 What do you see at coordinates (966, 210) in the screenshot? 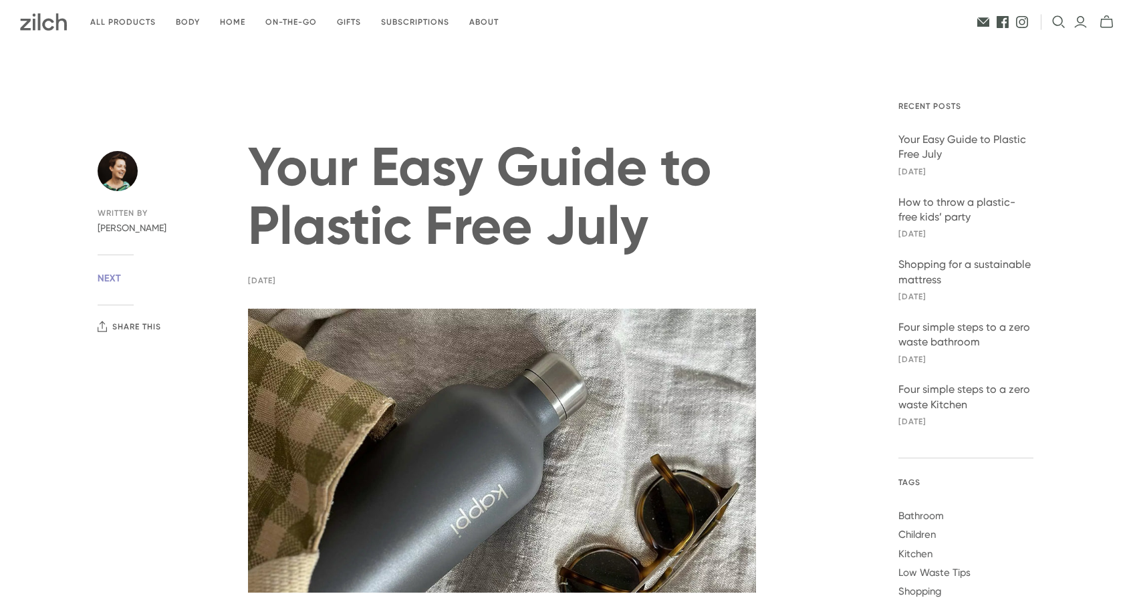
I see `a: How to throw a plastic-free kids’ party` at bounding box center [966, 210].